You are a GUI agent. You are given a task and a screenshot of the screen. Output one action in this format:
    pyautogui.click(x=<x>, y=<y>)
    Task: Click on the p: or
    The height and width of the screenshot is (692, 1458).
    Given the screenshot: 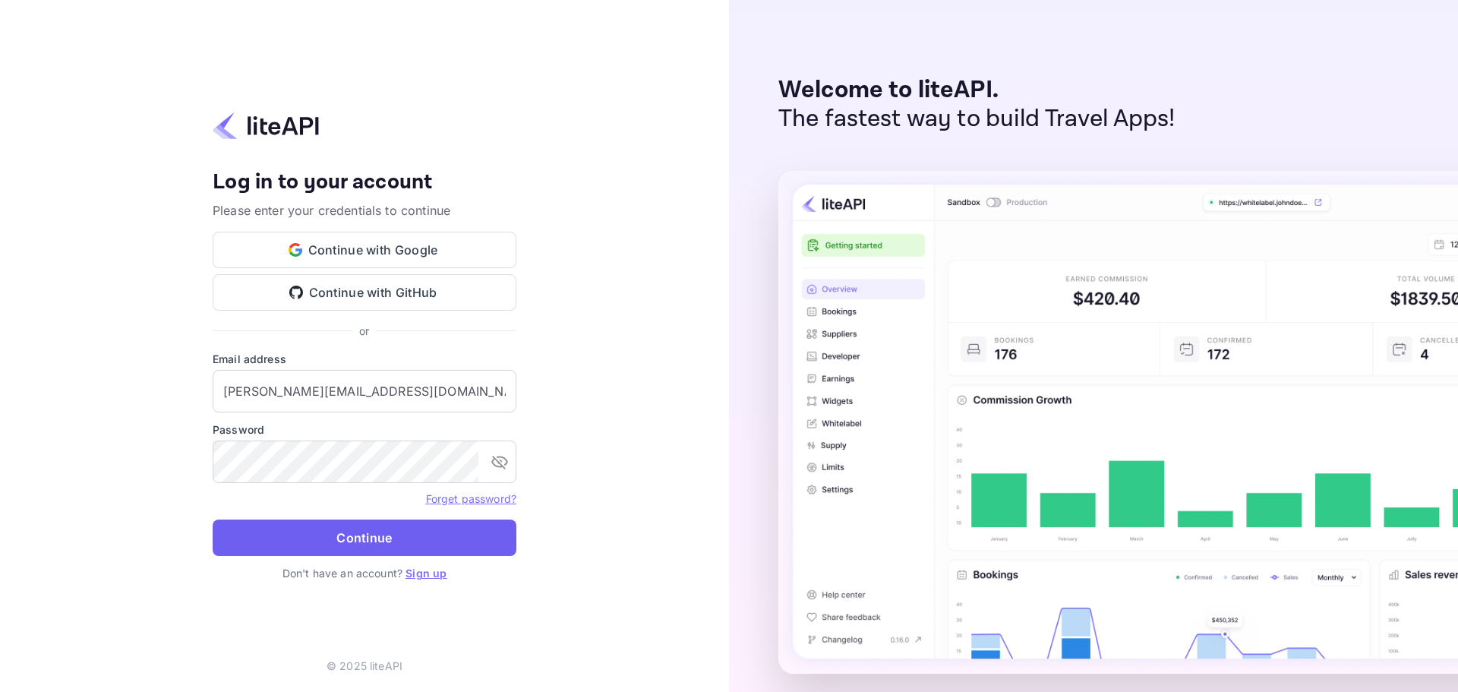 What is the action you would take?
    pyautogui.click(x=364, y=330)
    